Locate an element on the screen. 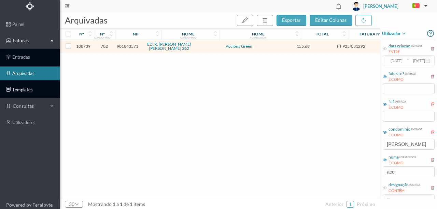 Image resolution: width=437 pixels, height=209 pixels. span: próximo is located at coordinates (366, 204).